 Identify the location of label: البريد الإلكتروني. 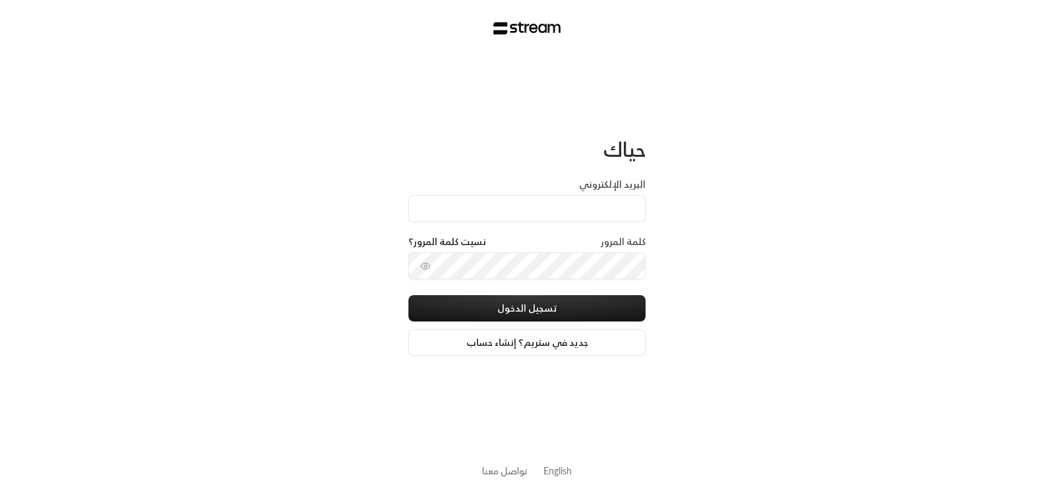
(612, 184).